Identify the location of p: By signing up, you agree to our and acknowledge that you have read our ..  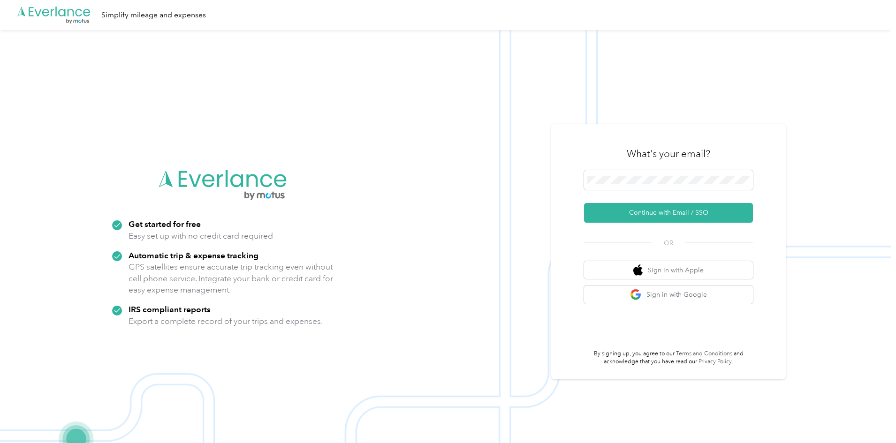
(669, 358).